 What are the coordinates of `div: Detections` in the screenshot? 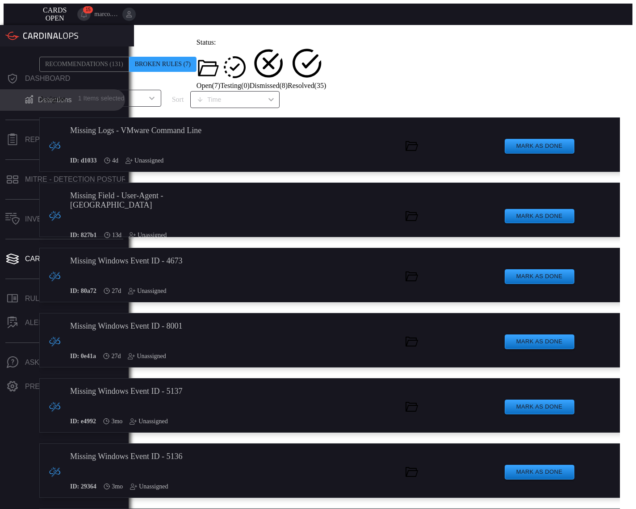 It's located at (55, 100).